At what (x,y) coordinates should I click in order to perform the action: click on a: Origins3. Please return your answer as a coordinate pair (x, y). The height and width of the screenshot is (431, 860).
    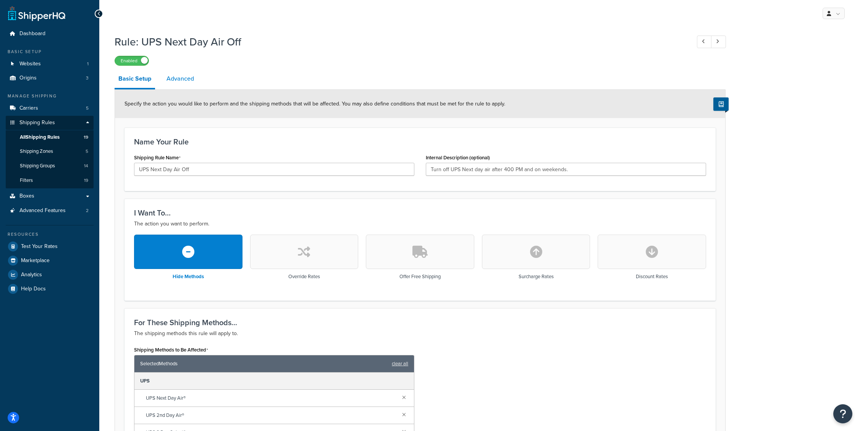
    Looking at the image, I should click on (50, 78).